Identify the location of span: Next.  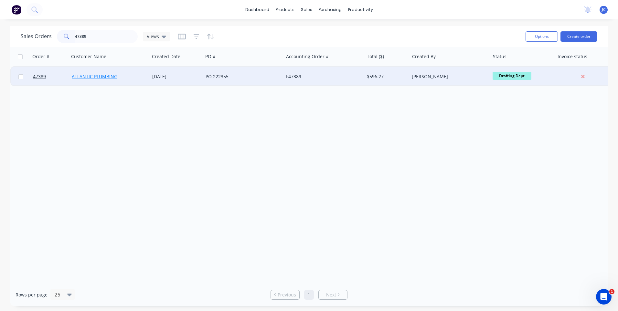
(331, 295).